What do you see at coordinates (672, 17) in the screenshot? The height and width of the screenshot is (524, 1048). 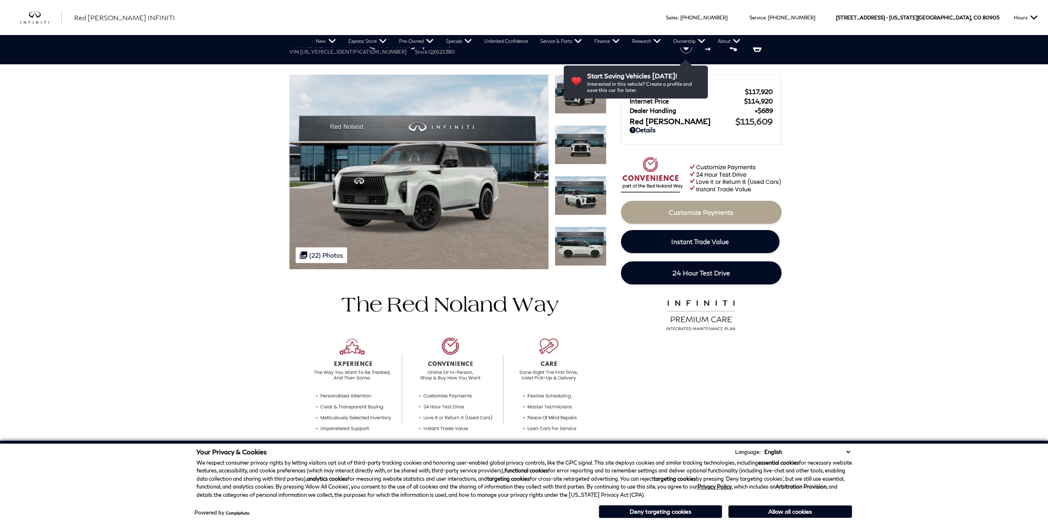 I see `span: Sales` at bounding box center [672, 17].